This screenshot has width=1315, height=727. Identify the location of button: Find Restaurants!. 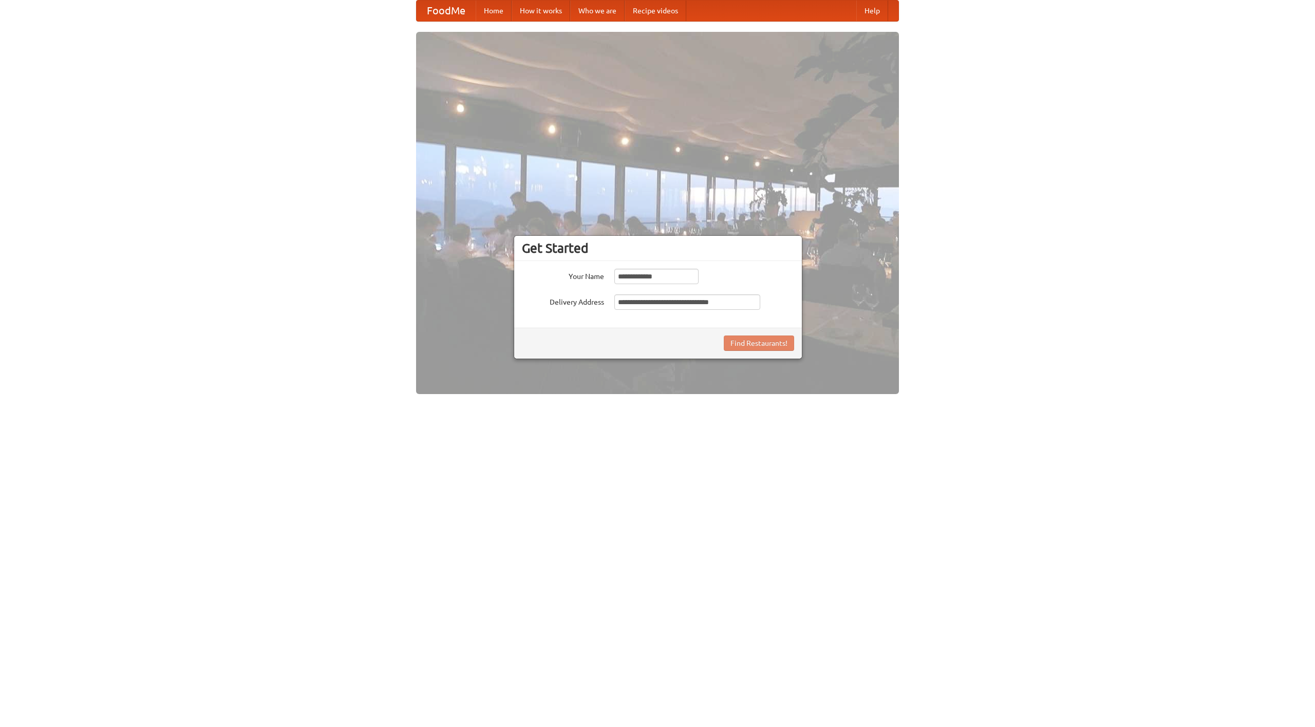
(758, 343).